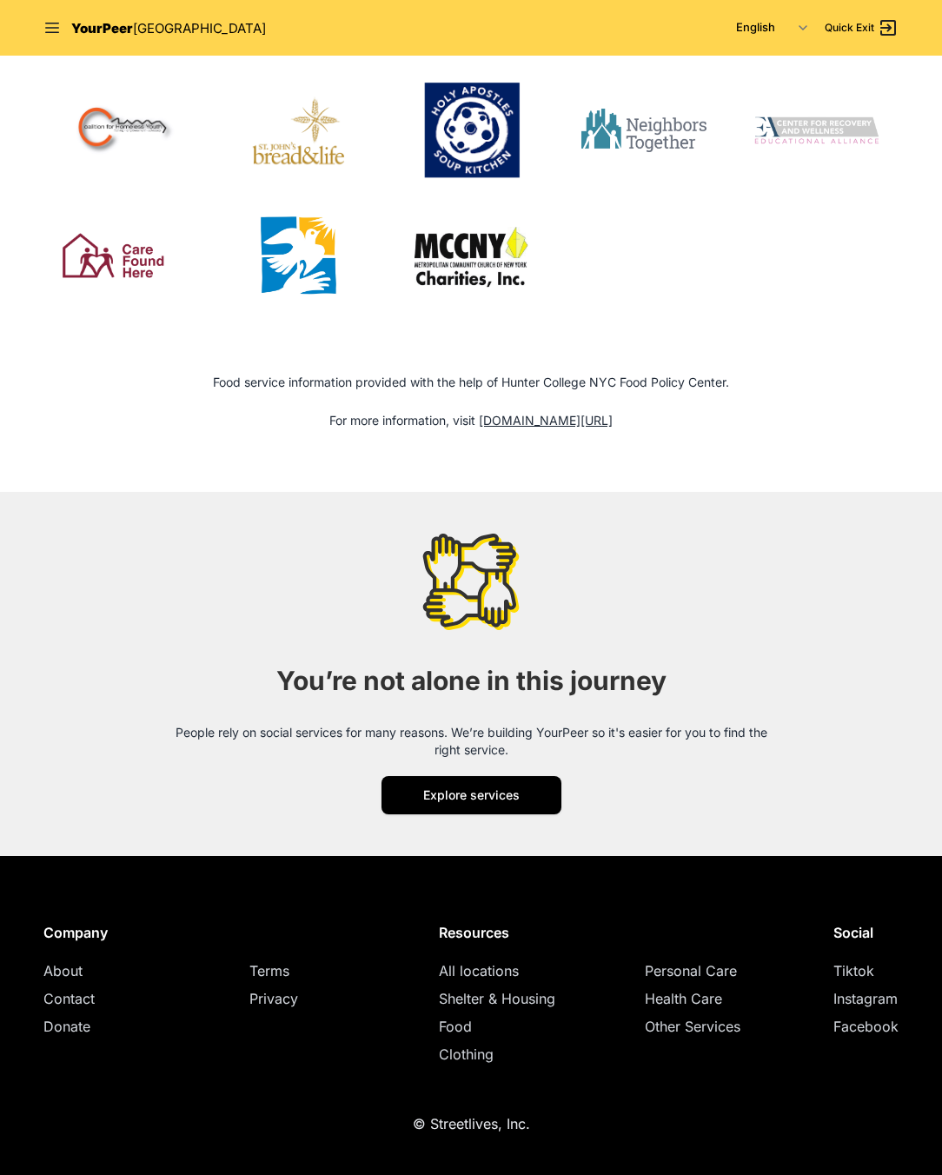 This screenshot has height=1175, width=942. I want to click on p: © Streetlives, Inc., so click(471, 1124).